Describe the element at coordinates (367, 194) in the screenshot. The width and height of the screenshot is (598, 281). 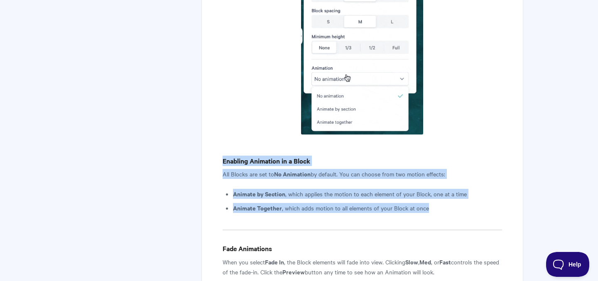
I see `li: , which applies the motion to each element of your Block, one at a time` at that location.